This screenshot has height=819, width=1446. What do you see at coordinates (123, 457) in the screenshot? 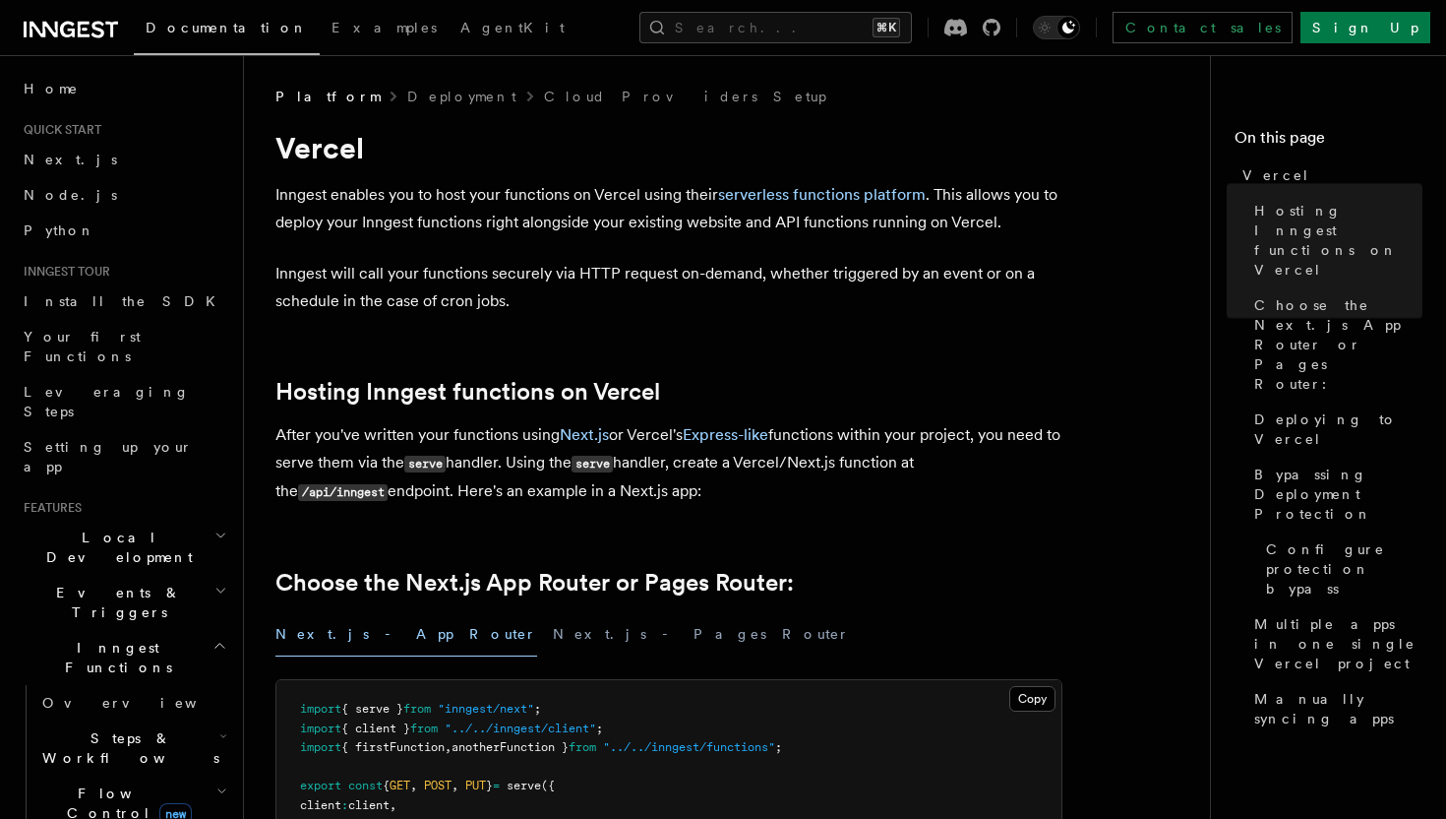
I see `a: Setting up your app` at bounding box center [123, 457].